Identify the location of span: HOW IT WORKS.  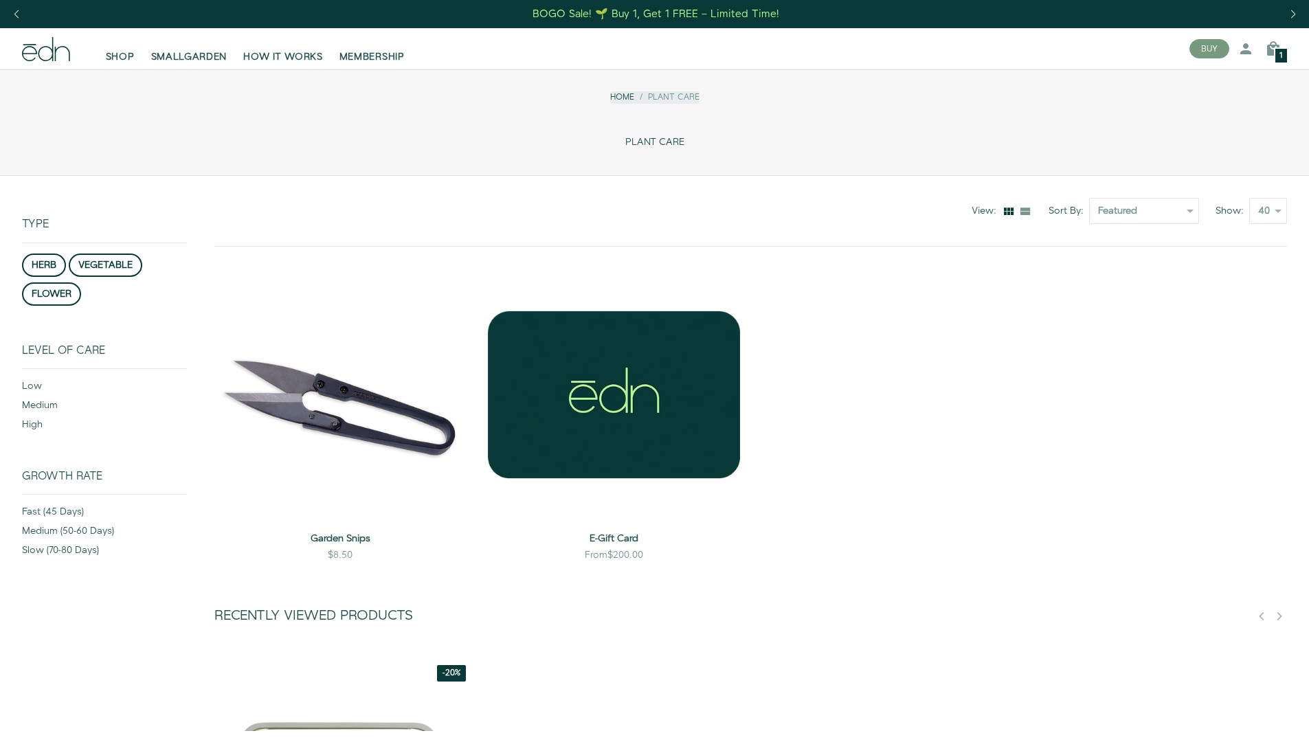
(282, 57).